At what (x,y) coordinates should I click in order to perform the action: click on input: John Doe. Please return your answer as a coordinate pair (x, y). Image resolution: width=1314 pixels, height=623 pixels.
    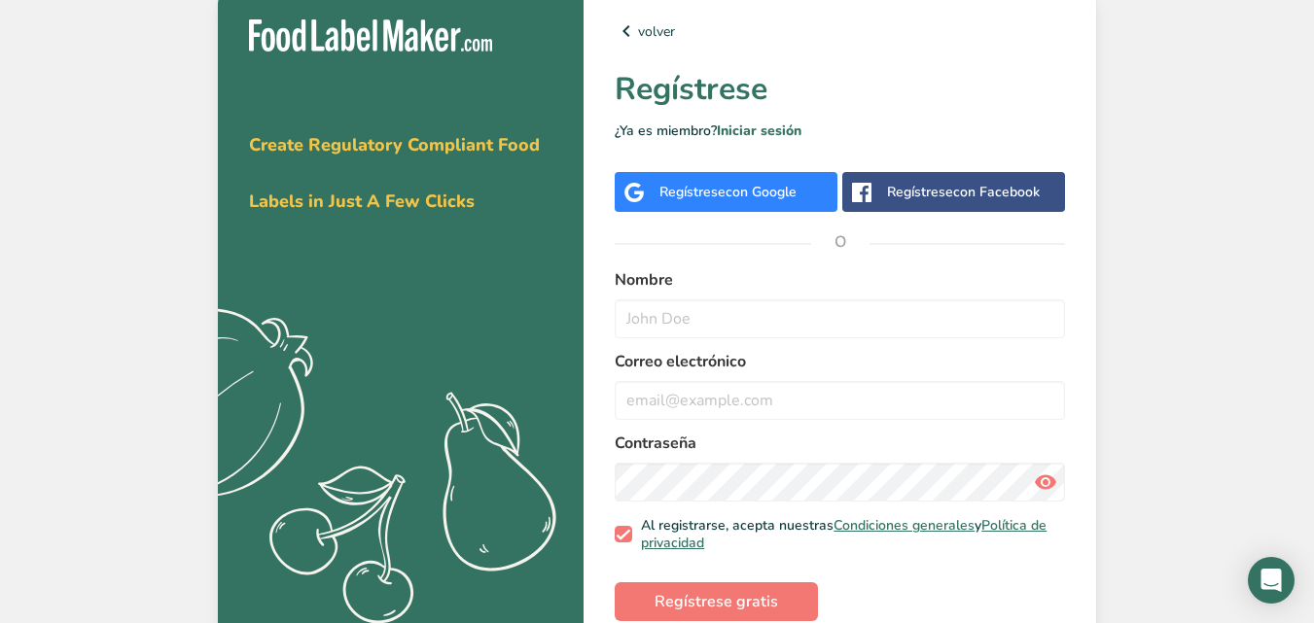
    Looking at the image, I should click on (839, 319).